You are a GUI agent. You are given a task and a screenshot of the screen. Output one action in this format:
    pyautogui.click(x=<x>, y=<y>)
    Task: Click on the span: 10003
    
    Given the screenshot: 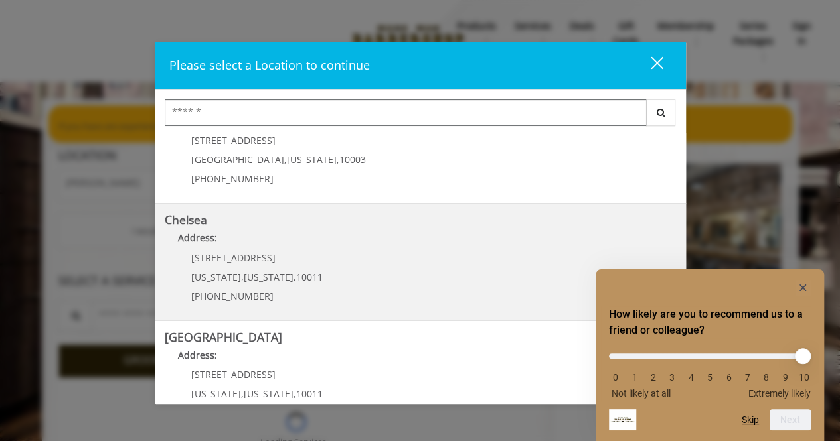 What is the action you would take?
    pyautogui.click(x=352, y=159)
    